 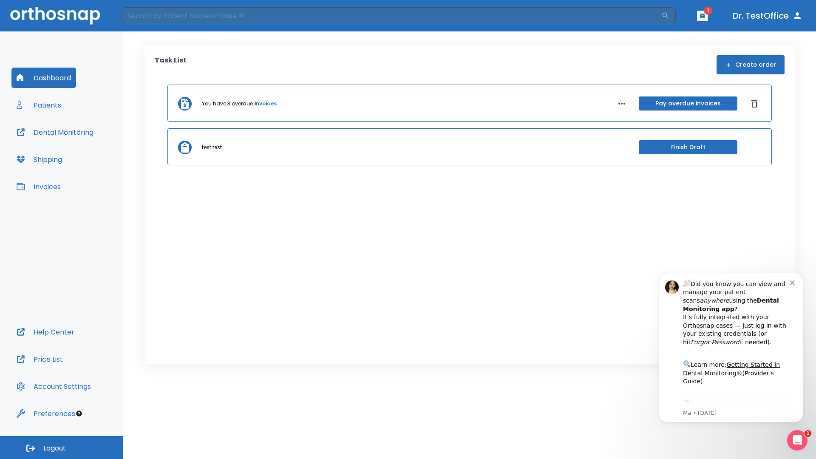 I want to click on a: Shipping, so click(x=39, y=159).